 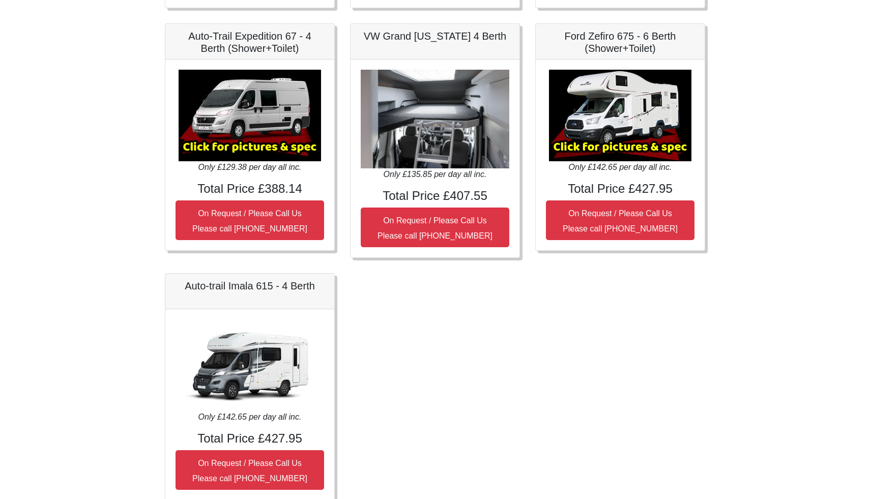 What do you see at coordinates (250, 116) in the screenshot?
I see `img: Auto-Trail Expedition 67 - 4 Berth (Shower+Toilet)` at bounding box center [250, 116].